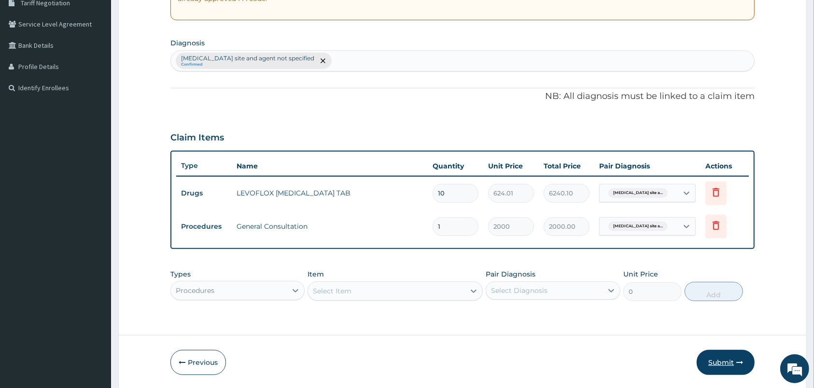 Image resolution: width=814 pixels, height=388 pixels. I want to click on label: Types, so click(181, 274).